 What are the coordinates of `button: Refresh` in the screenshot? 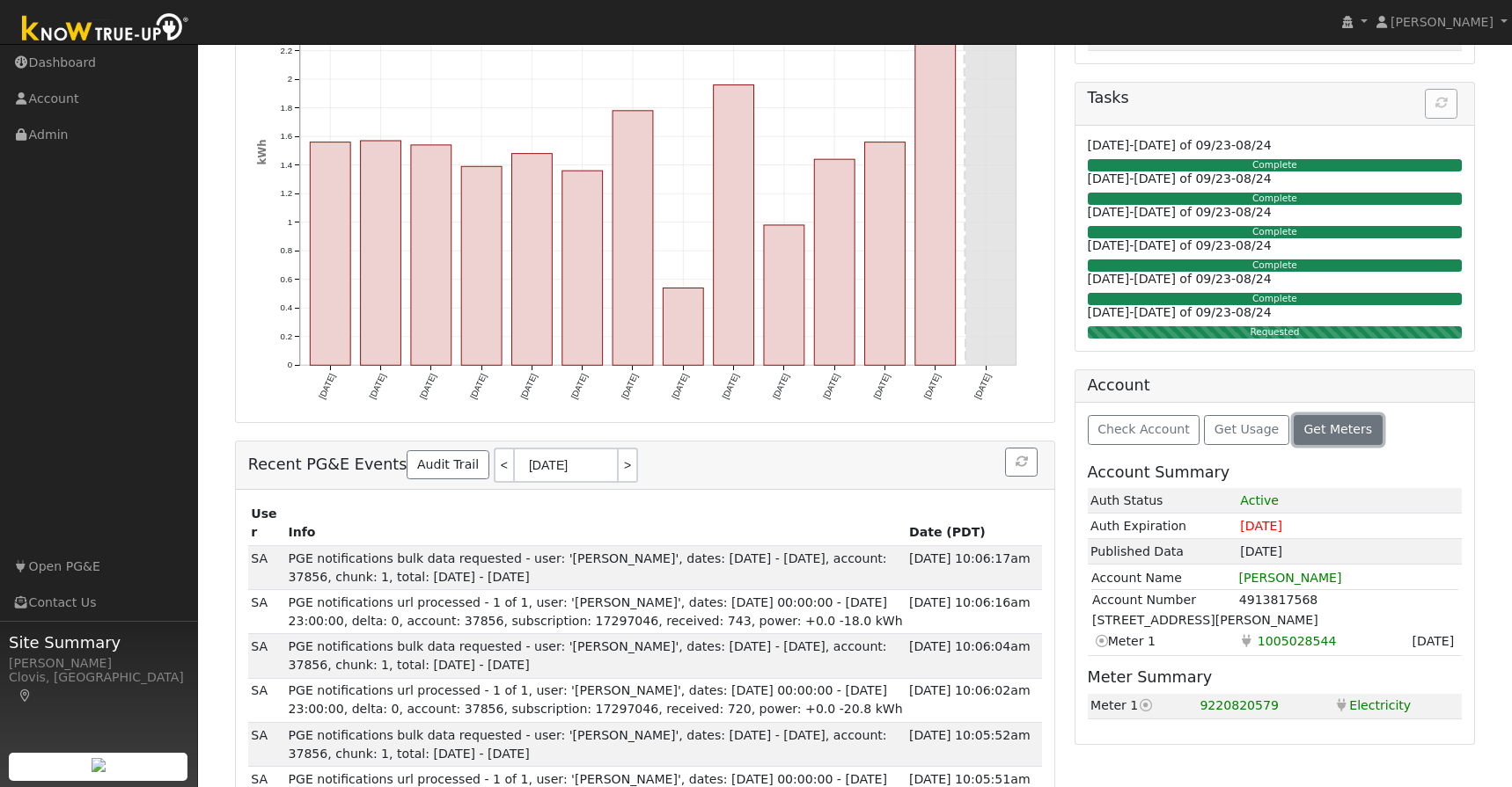 It's located at (1020, 463).